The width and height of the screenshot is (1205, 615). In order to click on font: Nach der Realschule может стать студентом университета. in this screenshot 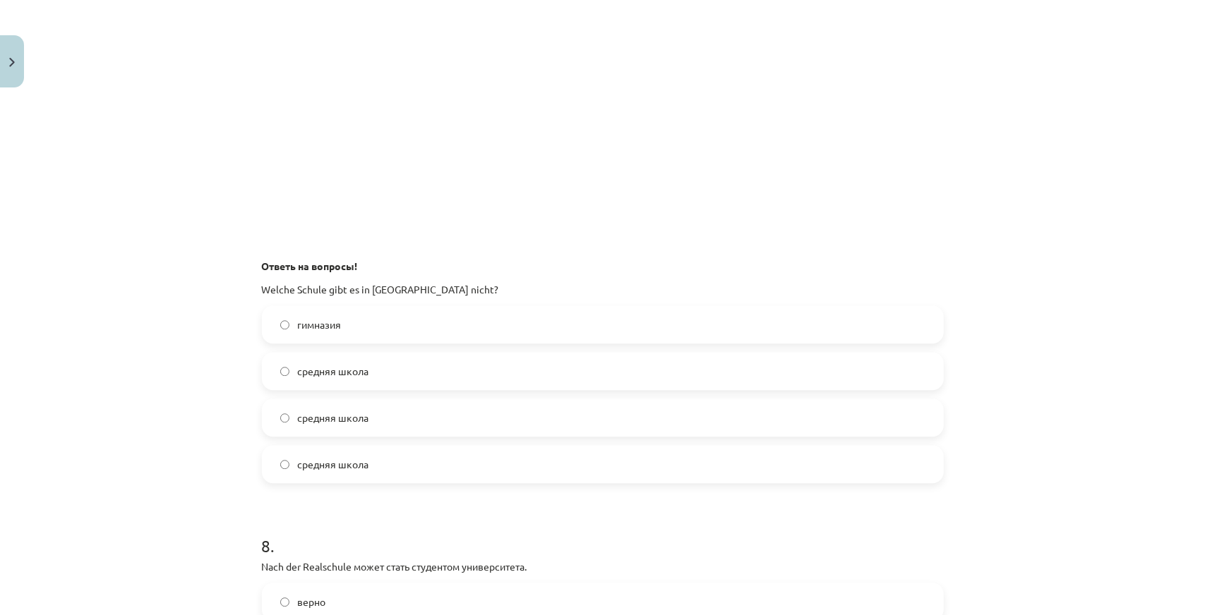, I will do `click(395, 567)`.